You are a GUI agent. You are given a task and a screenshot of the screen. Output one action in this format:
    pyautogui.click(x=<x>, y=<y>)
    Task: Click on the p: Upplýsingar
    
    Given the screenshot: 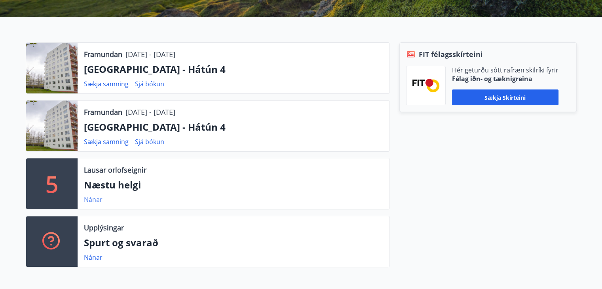 What is the action you would take?
    pyautogui.click(x=104, y=228)
    